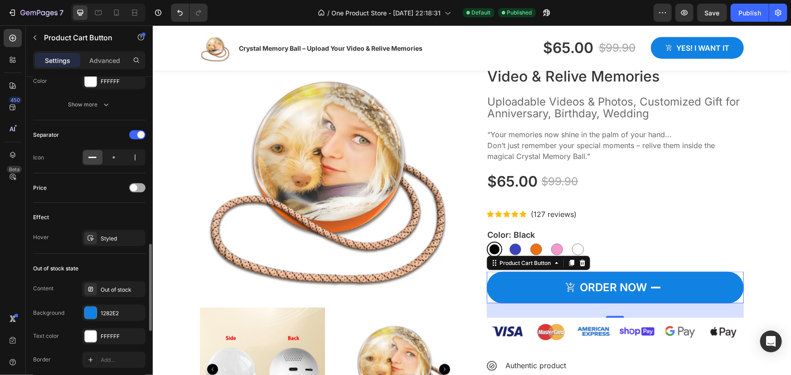 The height and width of the screenshot is (375, 791). What do you see at coordinates (396, 341) in the screenshot?
I see `p: Authentic product` at bounding box center [396, 341].